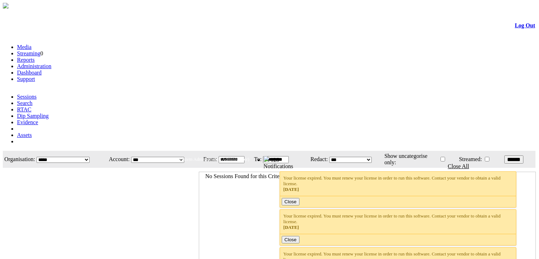 Image resolution: width=539 pixels, height=259 pixels. Describe the element at coordinates (29, 53) in the screenshot. I see `a: Streaming` at that location.